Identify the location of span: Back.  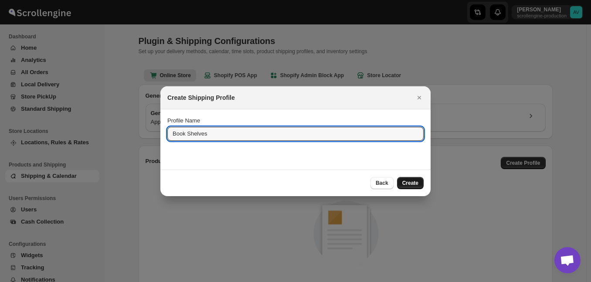
(382, 183).